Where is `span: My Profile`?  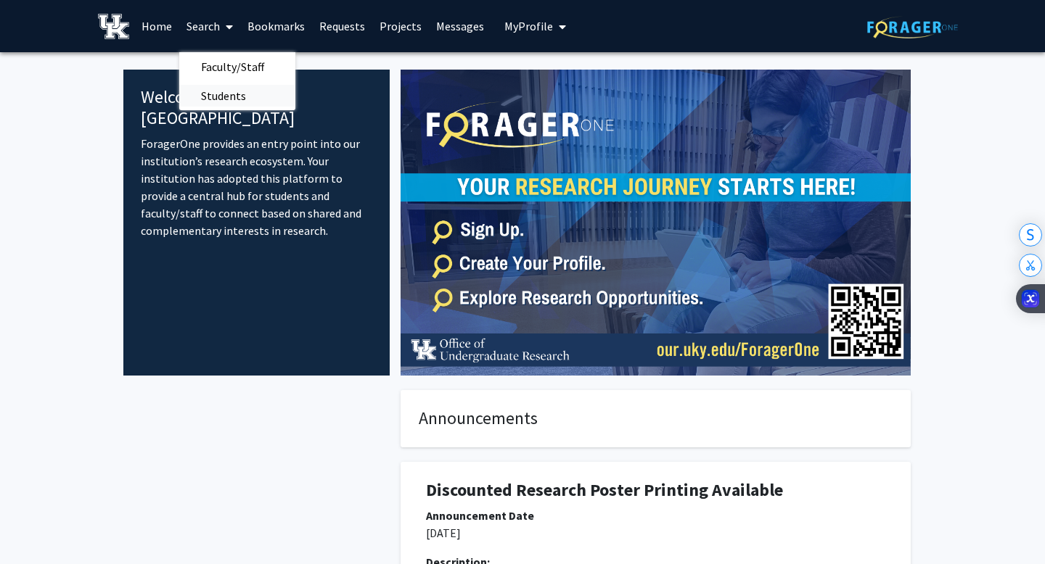 span: My Profile is located at coordinates (528, 26).